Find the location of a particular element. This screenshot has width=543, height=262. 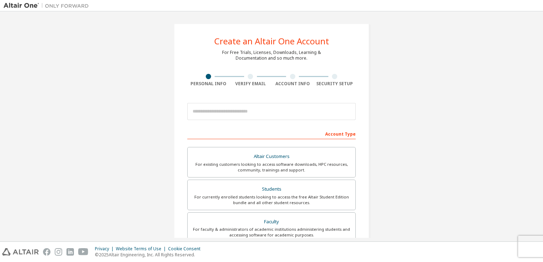

div: Altair Customers is located at coordinates (272, 157).